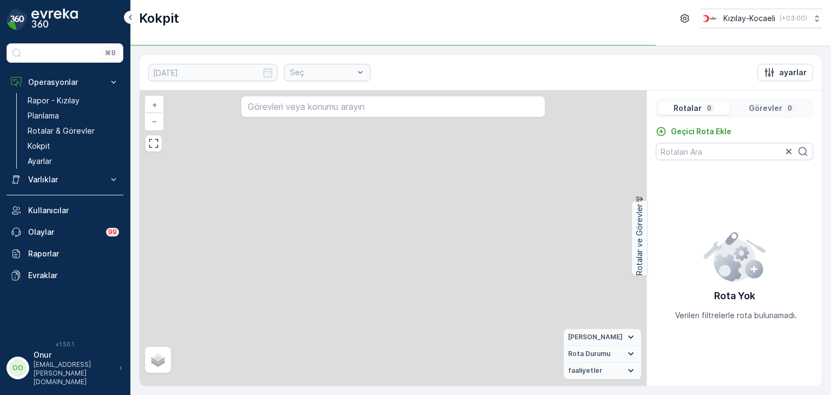 The height and width of the screenshot is (395, 831). What do you see at coordinates (110, 53) in the screenshot?
I see `p: ⌘B` at bounding box center [110, 53].